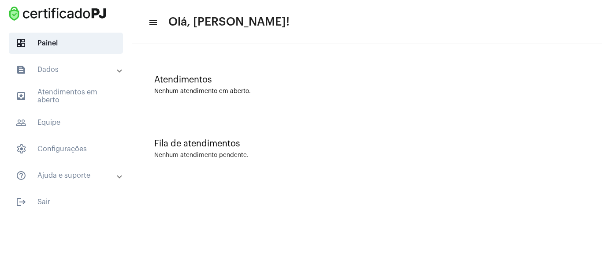 The width and height of the screenshot is (602, 254). Describe the element at coordinates (66, 43) in the screenshot. I see `span: Painel` at that location.